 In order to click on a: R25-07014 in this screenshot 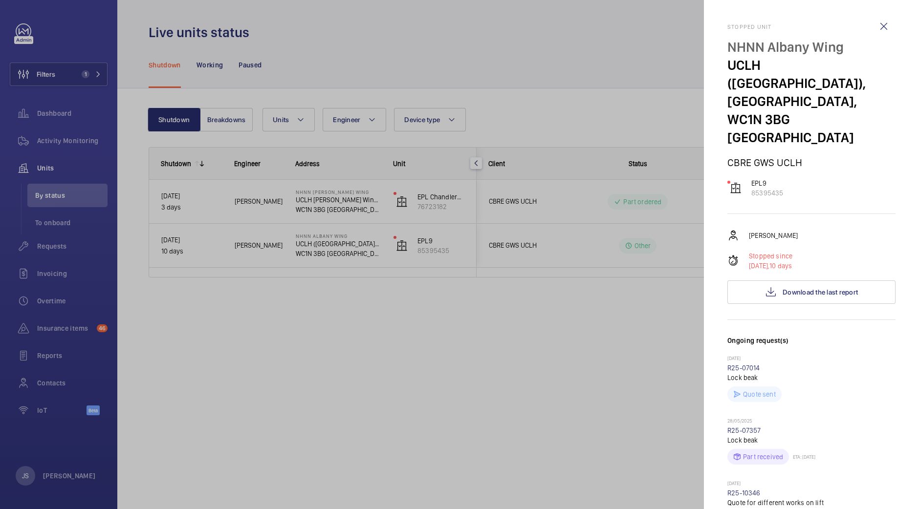, I will do `click(743, 368)`.